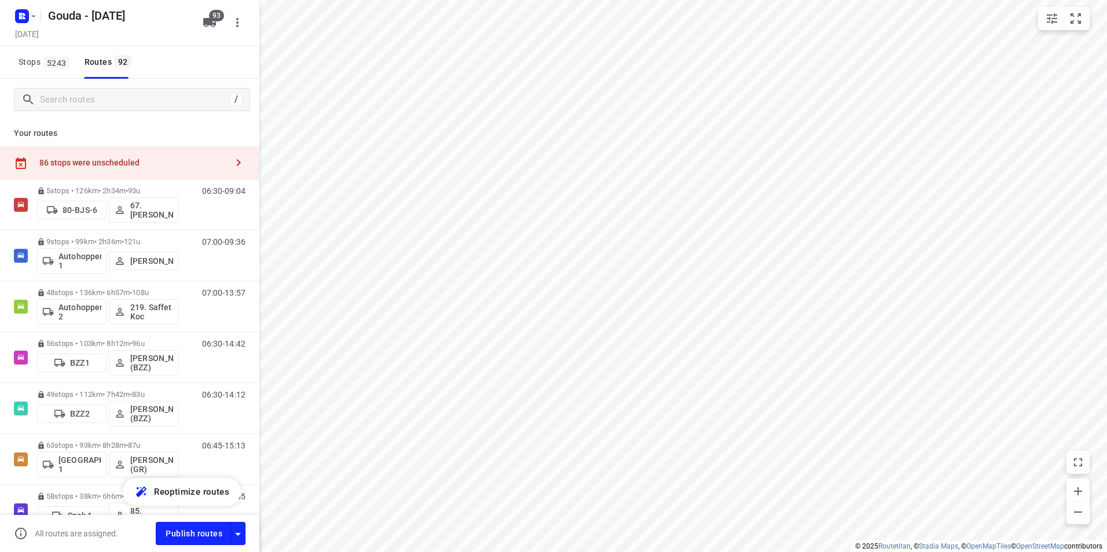 This screenshot has width=1107, height=552. I want to click on div: small contained button group, so click(1063, 19).